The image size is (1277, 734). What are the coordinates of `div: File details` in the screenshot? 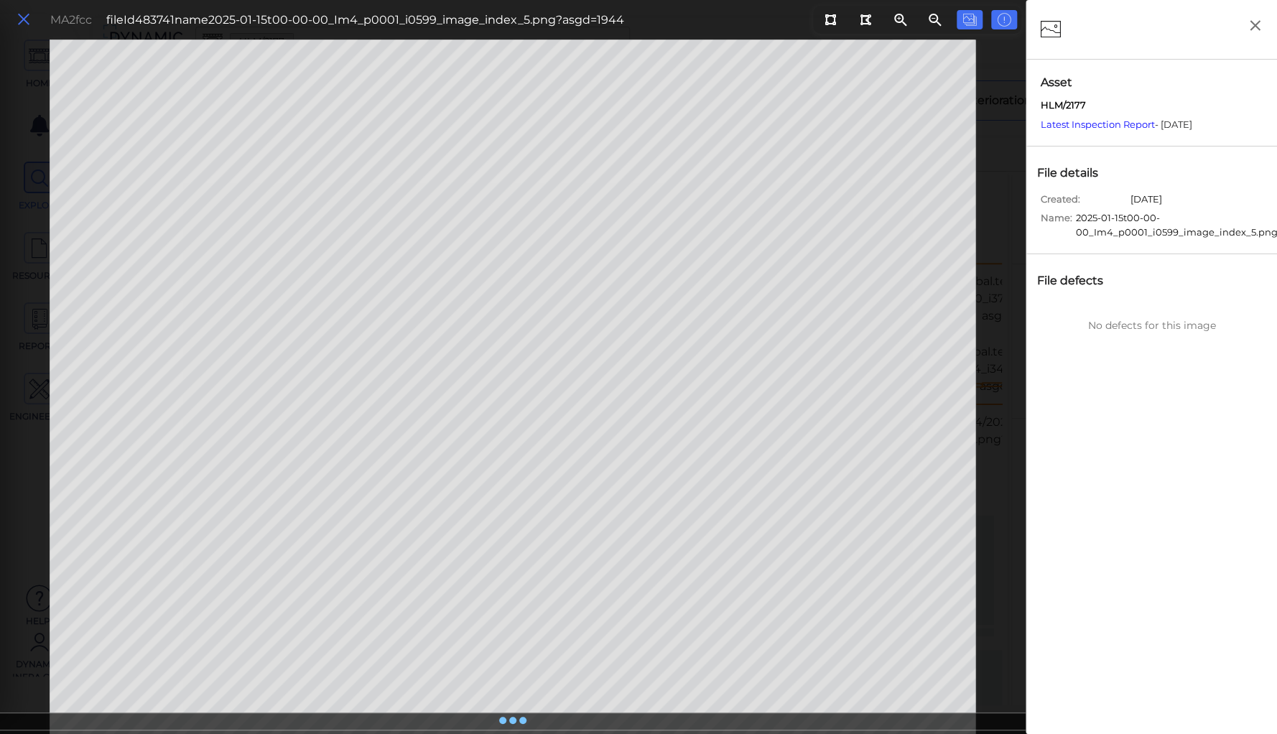 It's located at (1075, 173).